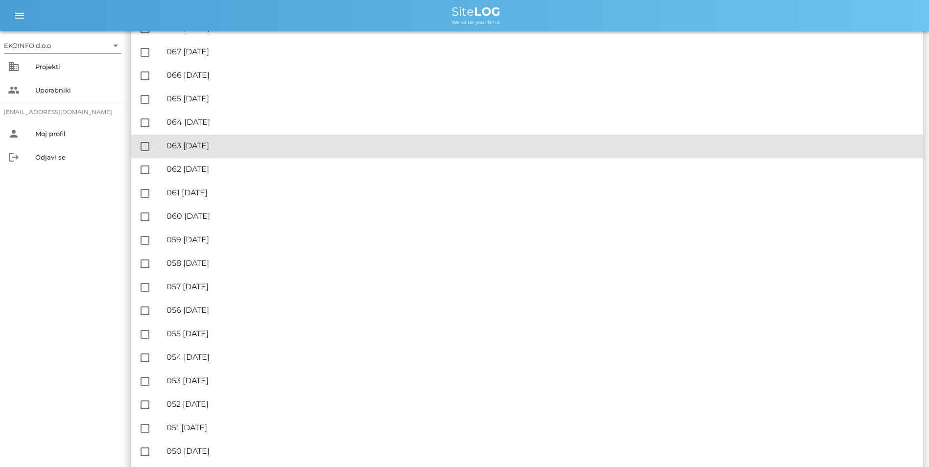  Describe the element at coordinates (487, 11) in the screenshot. I see `b: LOG` at that location.